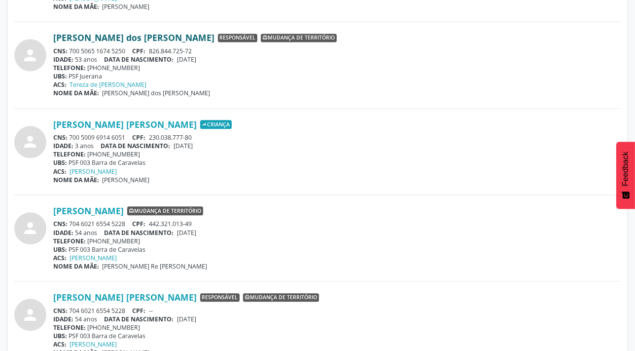  Describe the element at coordinates (337, 51) in the screenshot. I see `div: 700 5065 1674 5250` at that location.